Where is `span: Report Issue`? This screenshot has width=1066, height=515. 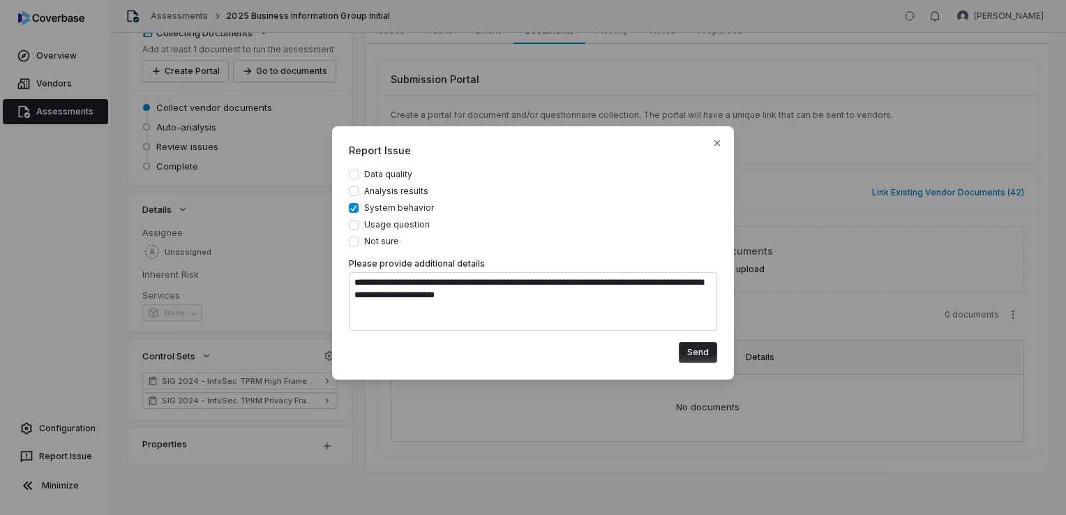 span: Report Issue is located at coordinates (533, 150).